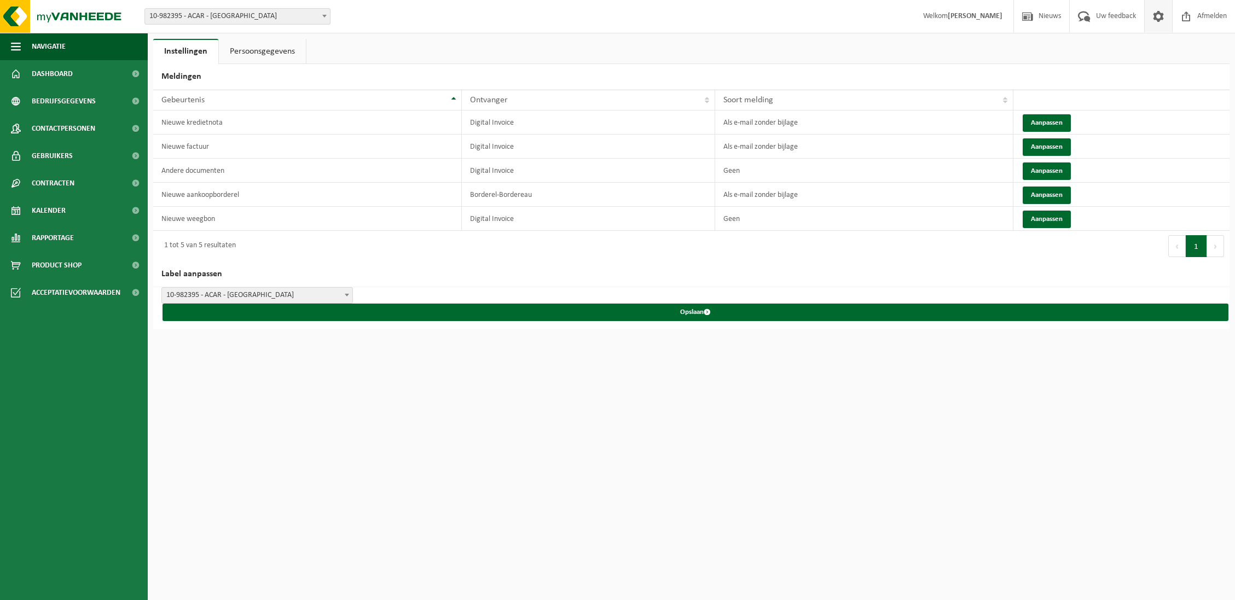  I want to click on span: Soort melding, so click(748, 100).